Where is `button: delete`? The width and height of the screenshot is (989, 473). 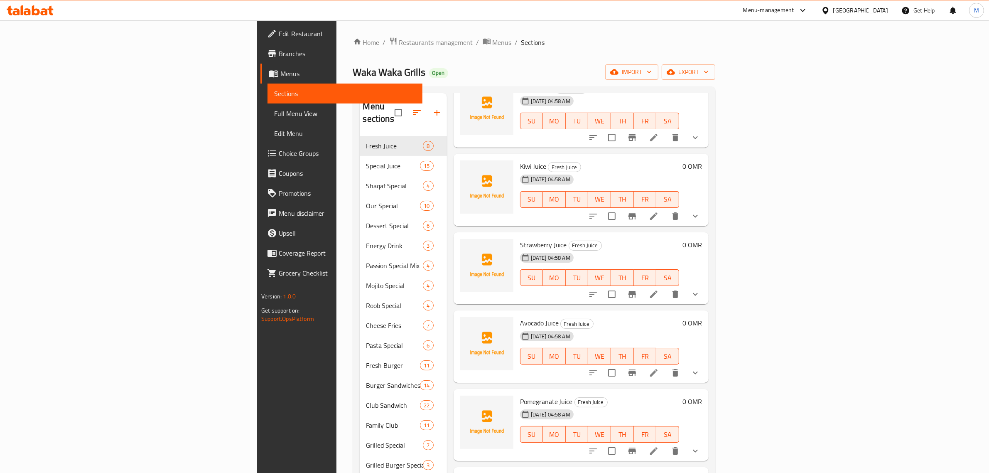 button: delete is located at coordinates (676, 451).